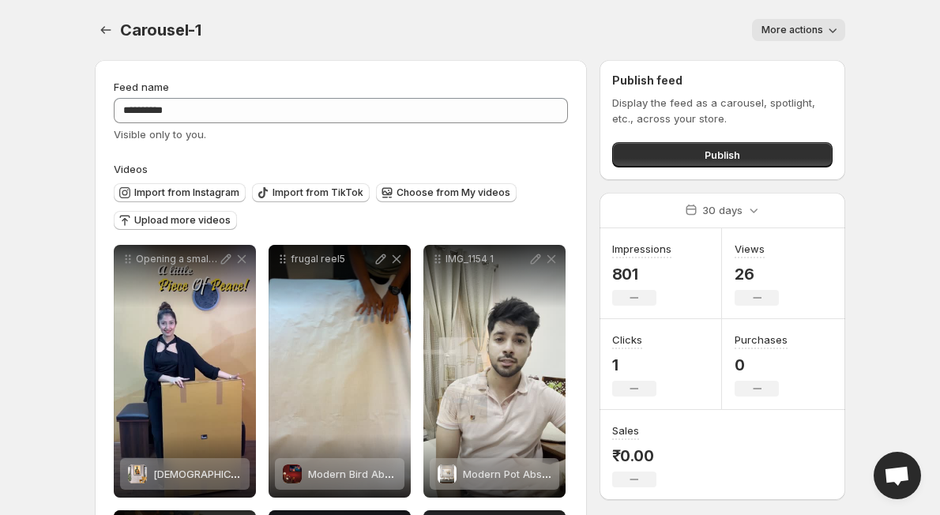 This screenshot has height=515, width=940. I want to click on button: Choose from My videos, so click(446, 193).